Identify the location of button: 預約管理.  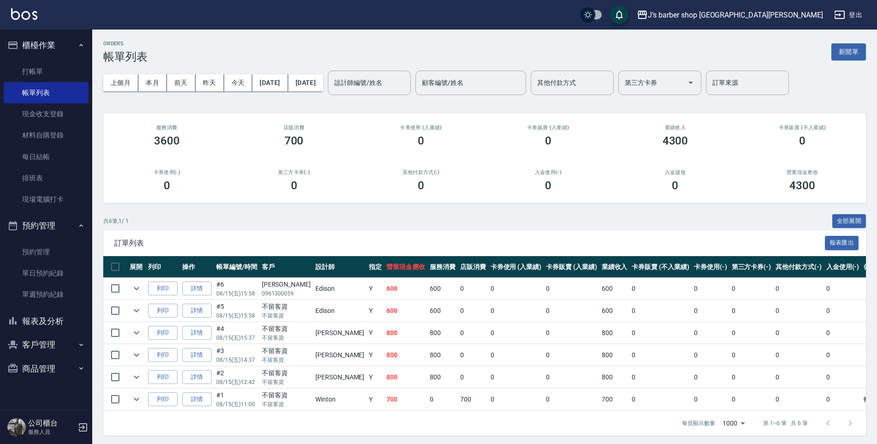
(46, 225).